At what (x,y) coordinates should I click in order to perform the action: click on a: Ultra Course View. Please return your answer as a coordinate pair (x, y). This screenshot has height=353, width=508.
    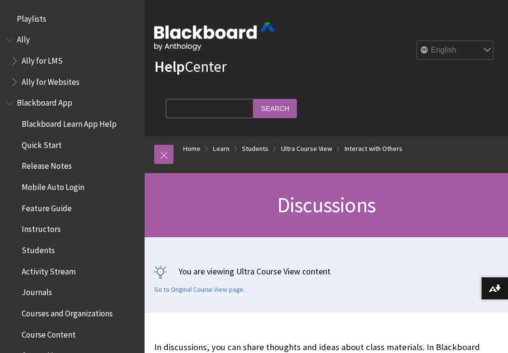
    Looking at the image, I should click on (306, 148).